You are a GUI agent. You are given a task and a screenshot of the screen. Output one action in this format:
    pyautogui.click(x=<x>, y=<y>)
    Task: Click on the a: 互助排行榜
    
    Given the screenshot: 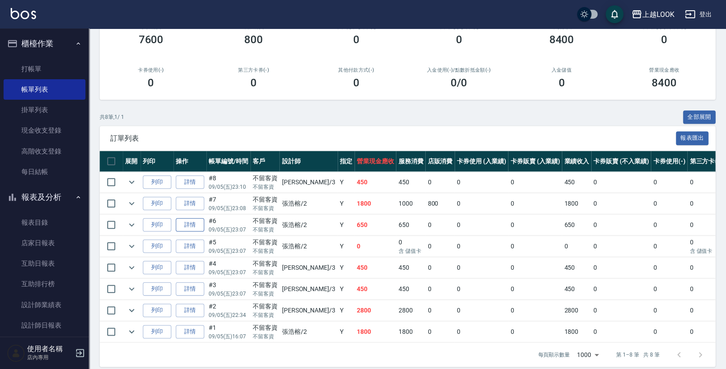 What is the action you would take?
    pyautogui.click(x=44, y=284)
    